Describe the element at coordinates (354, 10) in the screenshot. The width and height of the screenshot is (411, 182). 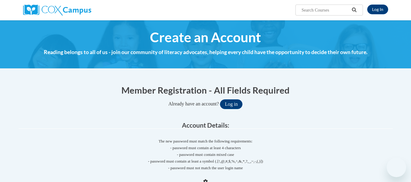
I see `button: Search` at that location.